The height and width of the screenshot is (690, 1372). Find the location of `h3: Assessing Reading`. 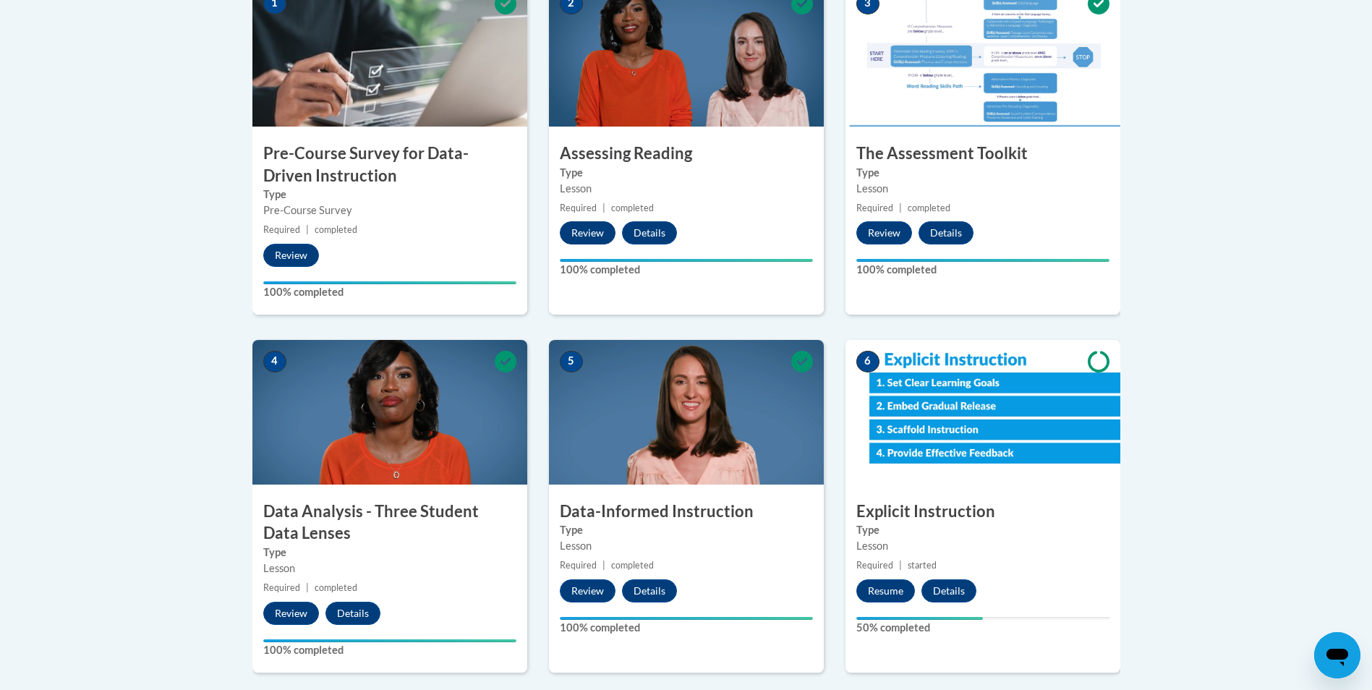

h3: Assessing Reading is located at coordinates (687, 153).